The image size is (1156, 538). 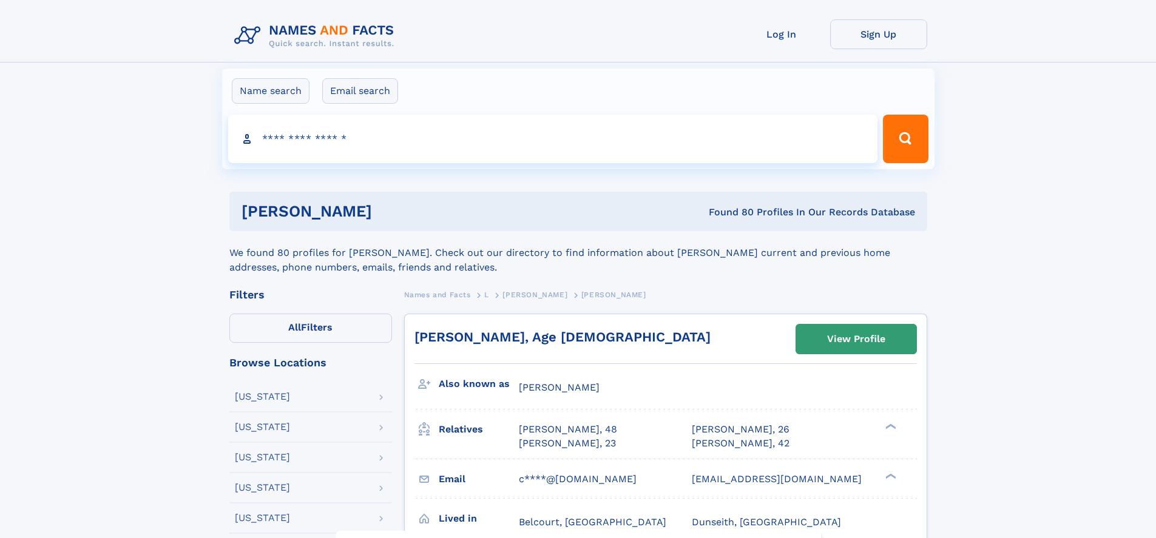 What do you see at coordinates (553, 139) in the screenshot?
I see `input: search input` at bounding box center [553, 139].